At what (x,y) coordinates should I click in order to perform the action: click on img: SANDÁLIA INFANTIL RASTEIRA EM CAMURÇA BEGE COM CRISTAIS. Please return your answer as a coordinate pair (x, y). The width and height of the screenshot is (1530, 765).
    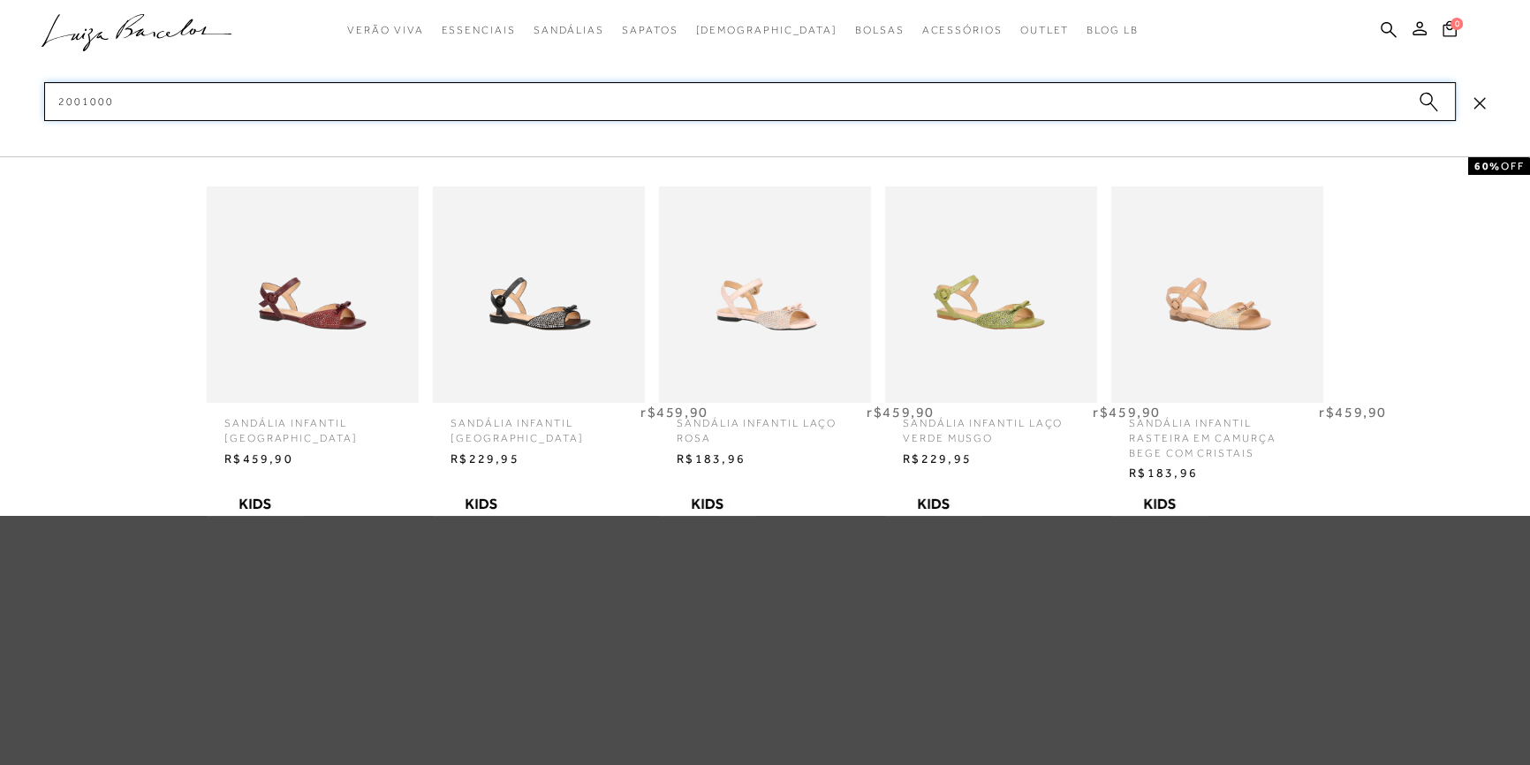
    Looking at the image, I should click on (1218, 294).